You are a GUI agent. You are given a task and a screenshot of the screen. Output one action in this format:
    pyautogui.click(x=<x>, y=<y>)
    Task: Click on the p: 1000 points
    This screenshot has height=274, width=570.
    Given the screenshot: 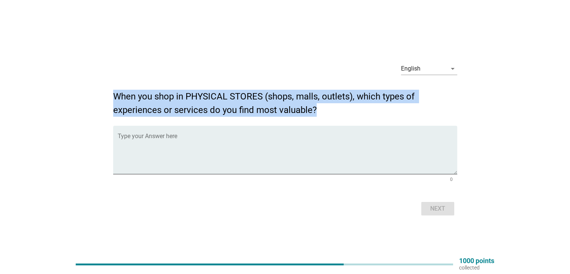 What is the action you would take?
    pyautogui.click(x=477, y=261)
    